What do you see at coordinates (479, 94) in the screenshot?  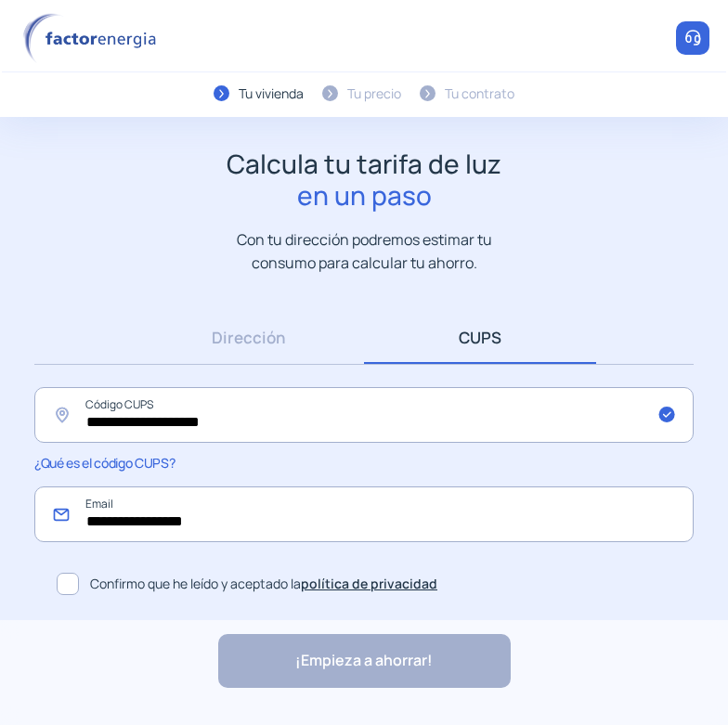 I see `div: Tu contrato` at bounding box center [479, 94].